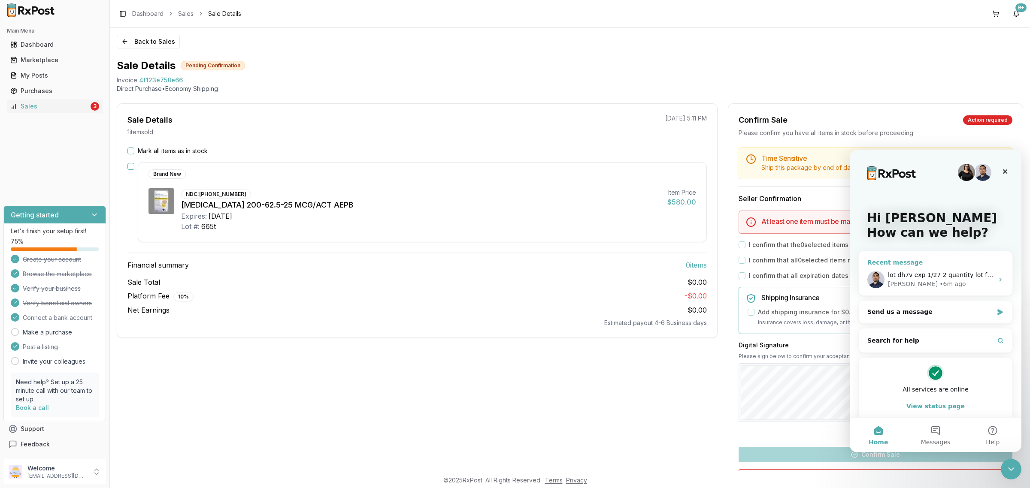 The height and width of the screenshot is (488, 1030). Describe the element at coordinates (54, 106) in the screenshot. I see `button: Sales3` at that location.